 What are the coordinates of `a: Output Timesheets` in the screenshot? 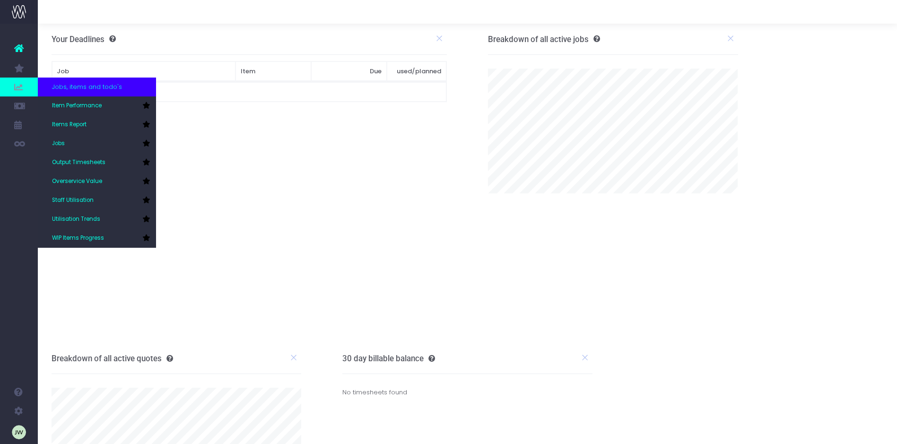 It's located at (97, 163).